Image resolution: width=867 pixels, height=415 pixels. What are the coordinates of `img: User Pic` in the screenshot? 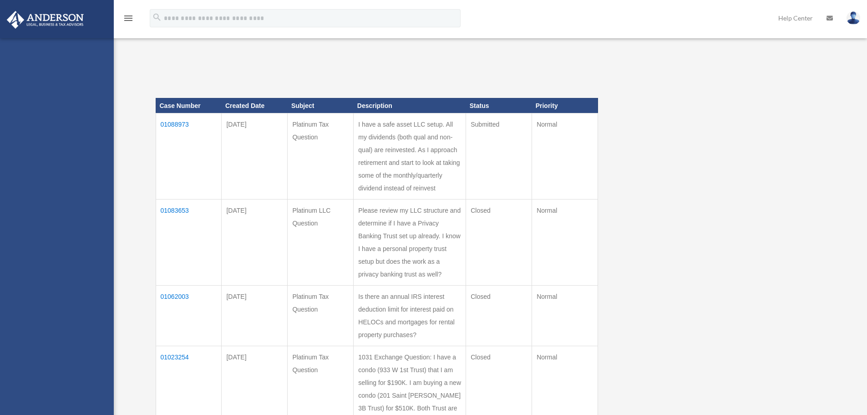 It's located at (853, 18).